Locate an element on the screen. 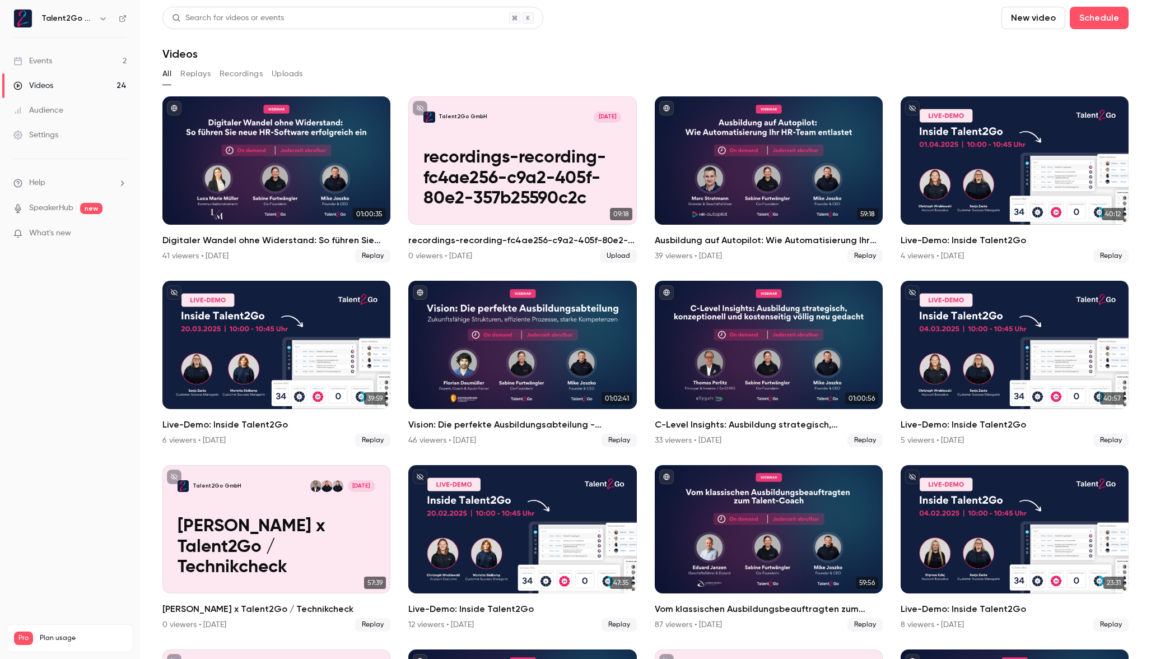 The width and height of the screenshot is (1151, 659). span: 01:02:41 is located at coordinates (617, 398).